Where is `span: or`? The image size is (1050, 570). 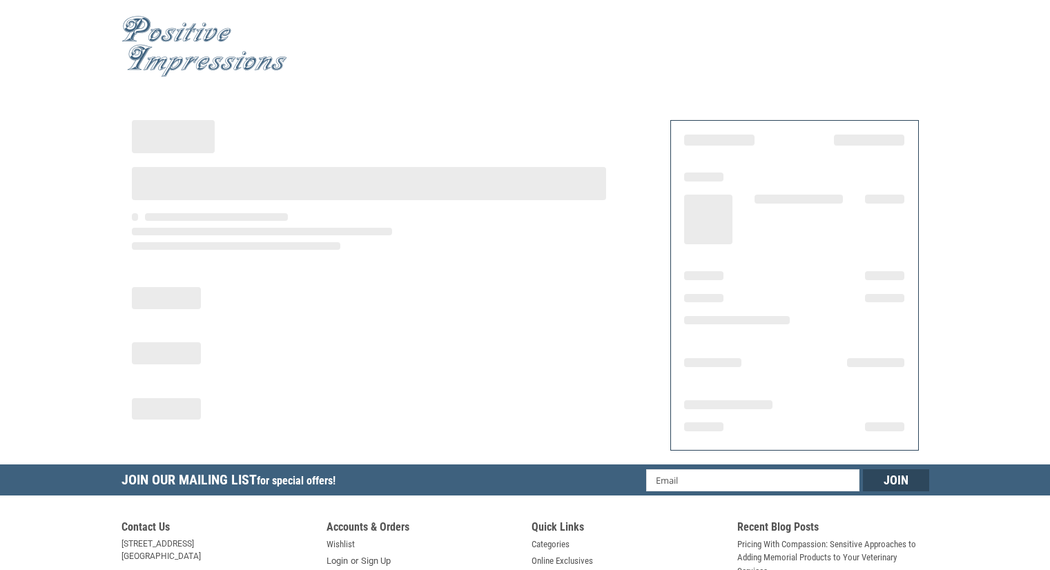
span: or is located at coordinates (354, 561).